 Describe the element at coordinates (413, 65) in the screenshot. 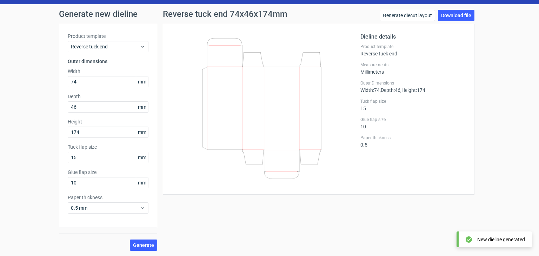

I see `label: Measurements` at that location.